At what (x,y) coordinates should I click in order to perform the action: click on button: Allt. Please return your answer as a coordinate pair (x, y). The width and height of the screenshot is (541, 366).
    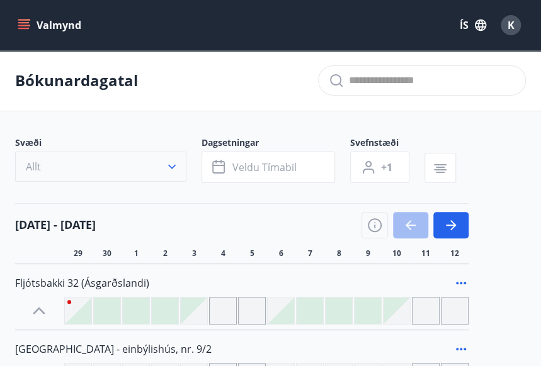
    Looking at the image, I should click on (101, 167).